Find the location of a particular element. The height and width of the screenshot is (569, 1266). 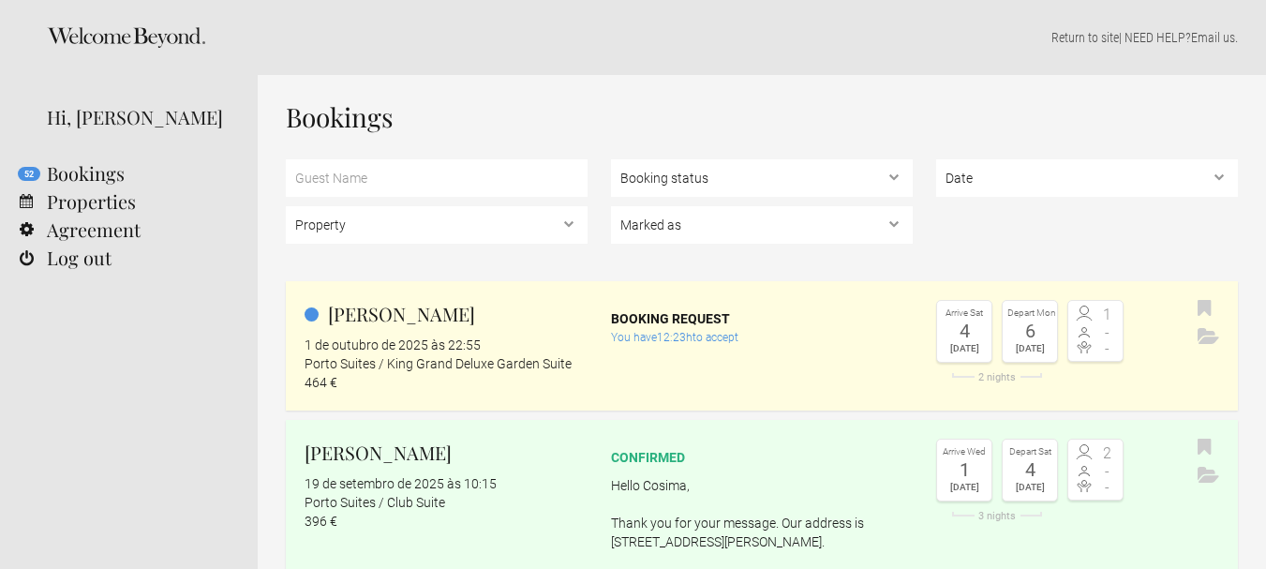

div: Porto Suites / King Grand Deluxe Garden Suite is located at coordinates (446, 364).